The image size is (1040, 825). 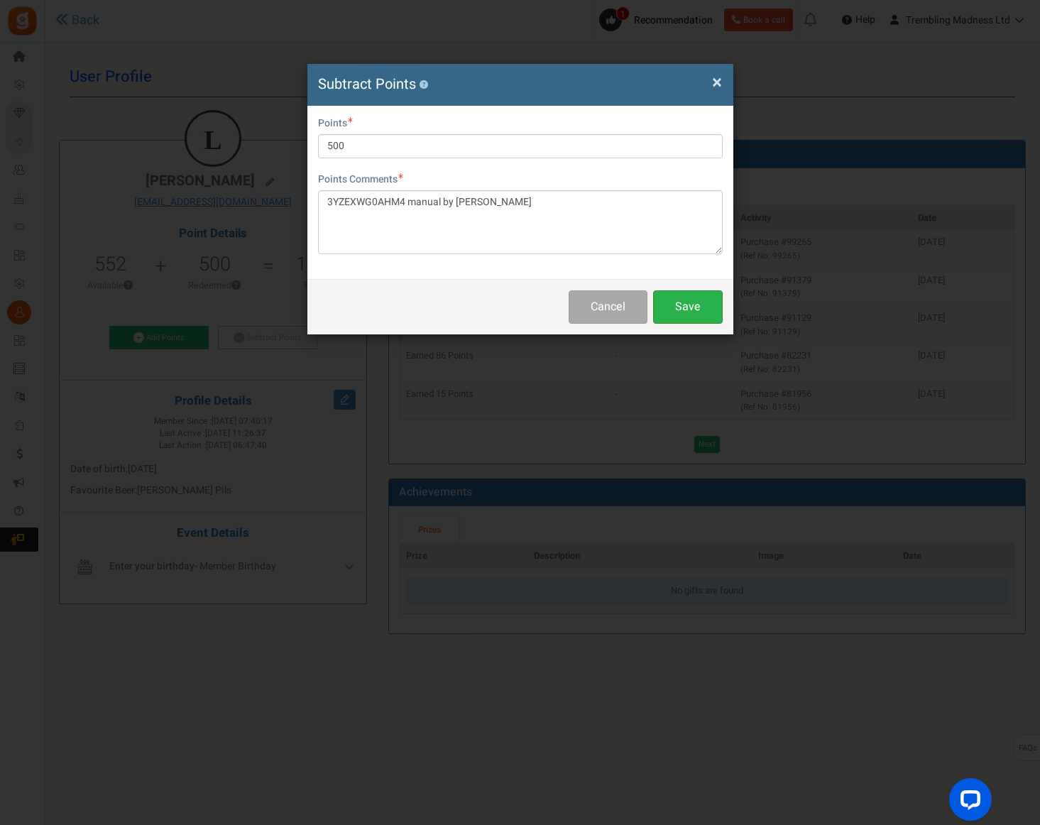 What do you see at coordinates (607, 307) in the screenshot?
I see `button: Cancel` at bounding box center [607, 307].